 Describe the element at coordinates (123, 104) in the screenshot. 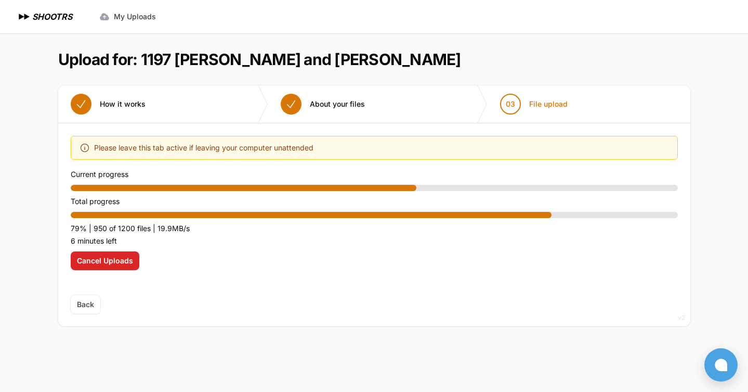

I see `span: How it works` at that location.